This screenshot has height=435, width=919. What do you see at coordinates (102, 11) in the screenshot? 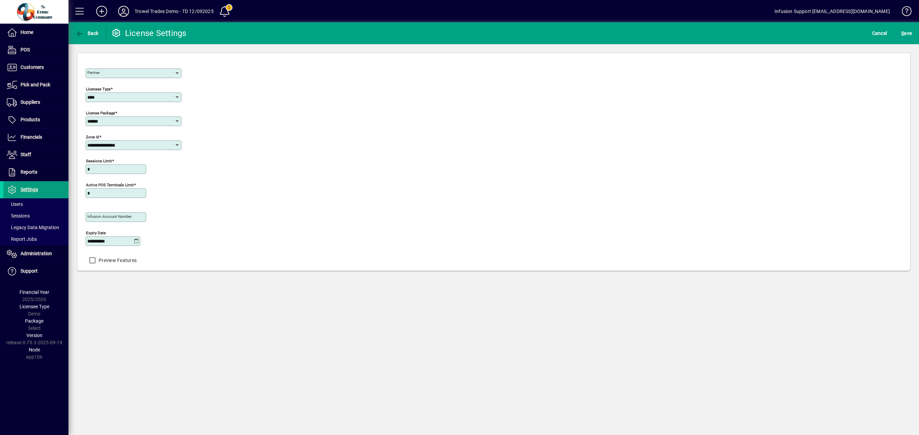
I see `button: Add` at bounding box center [102, 11].